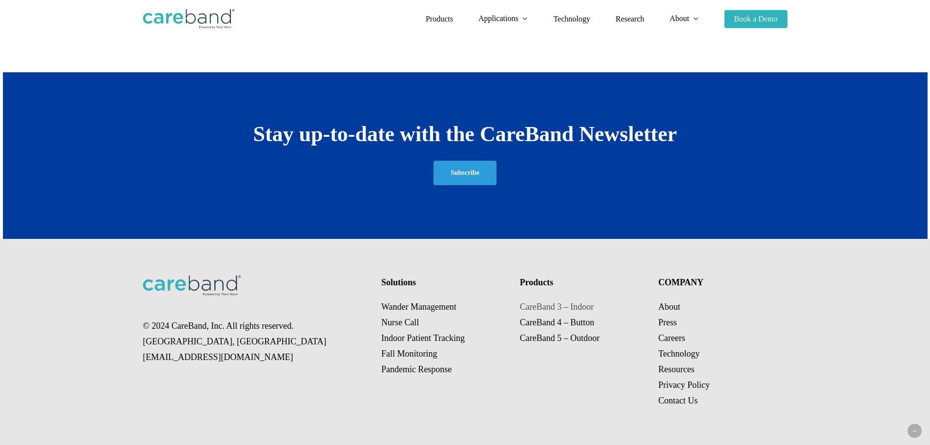 This screenshot has height=445, width=930. I want to click on a: Products, so click(439, 19).